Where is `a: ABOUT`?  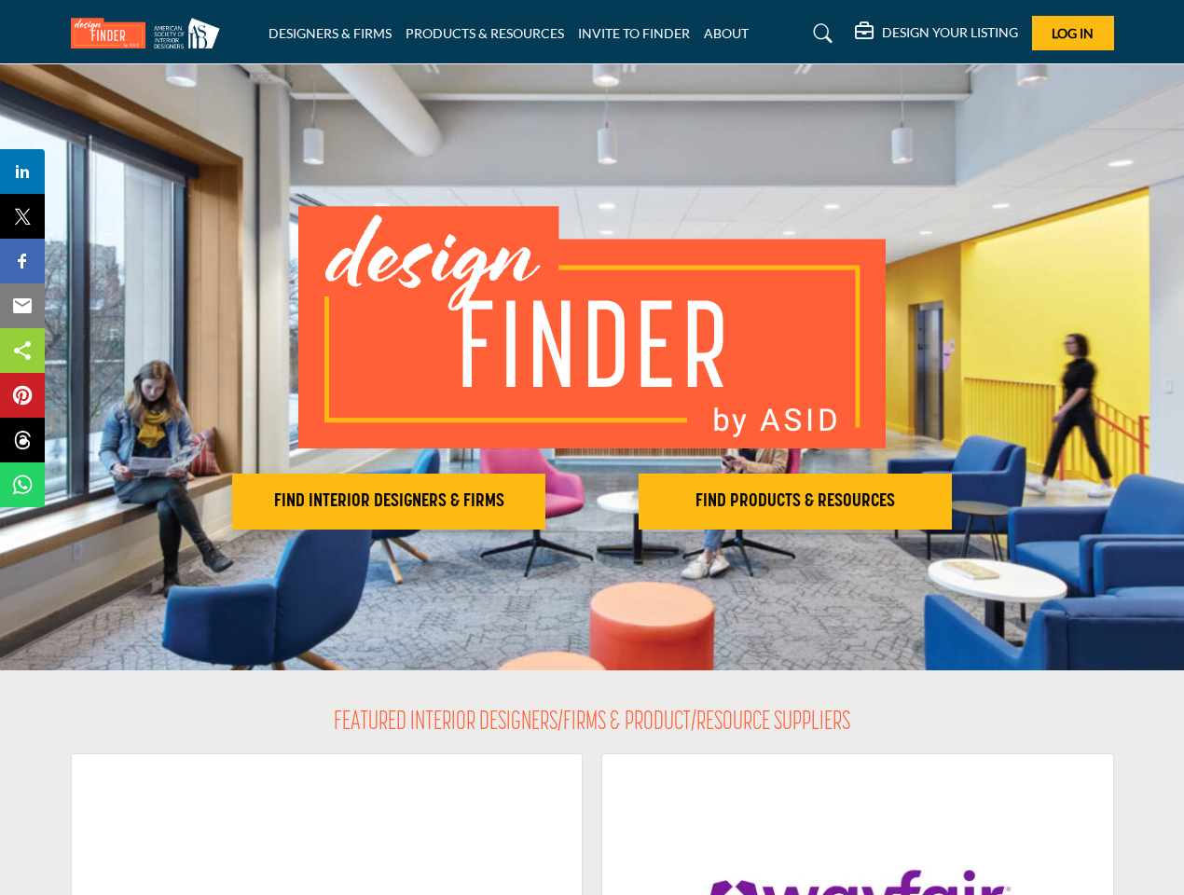
a: ABOUT is located at coordinates (726, 33).